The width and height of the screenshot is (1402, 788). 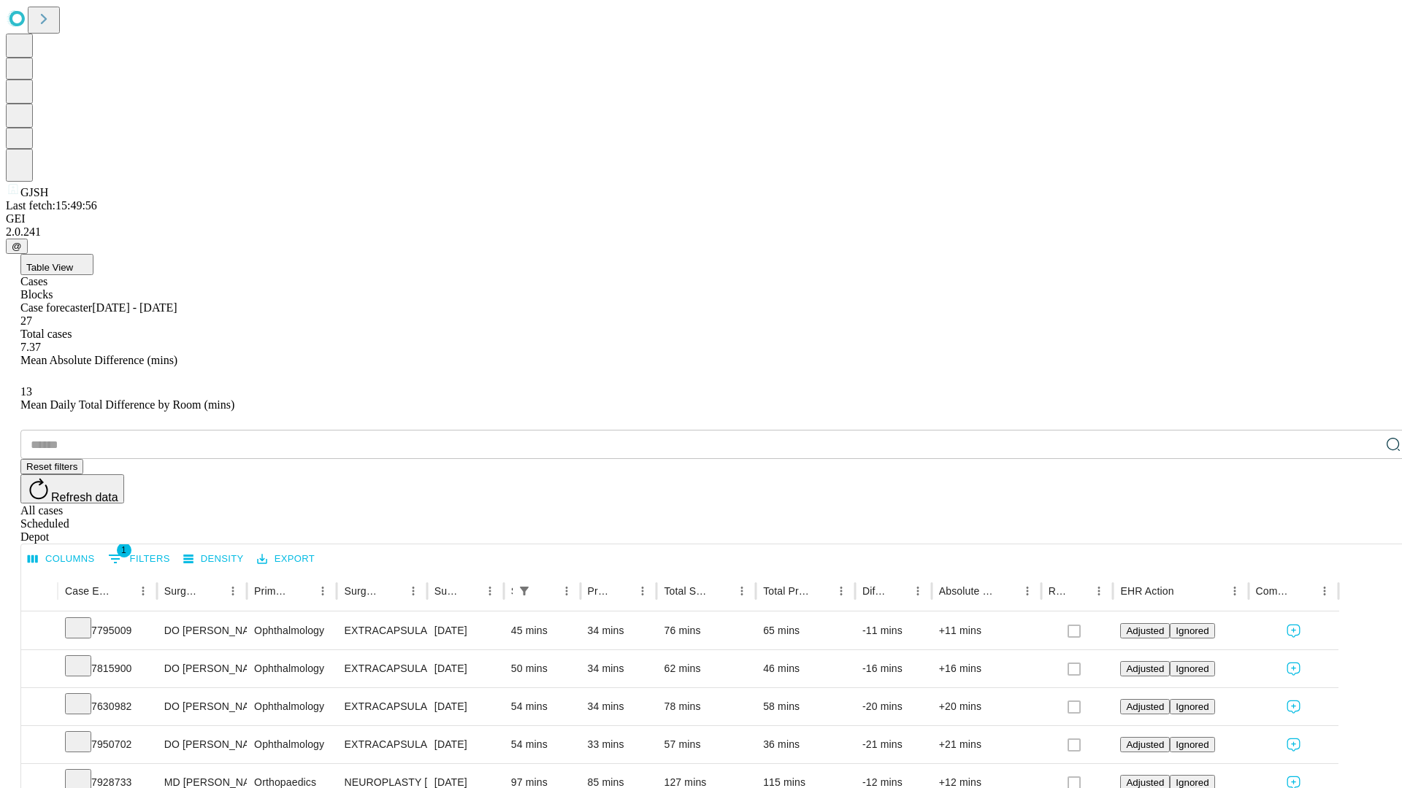 What do you see at coordinates (893, 669) in the screenshot?
I see `div: -16 mins` at bounding box center [893, 669].